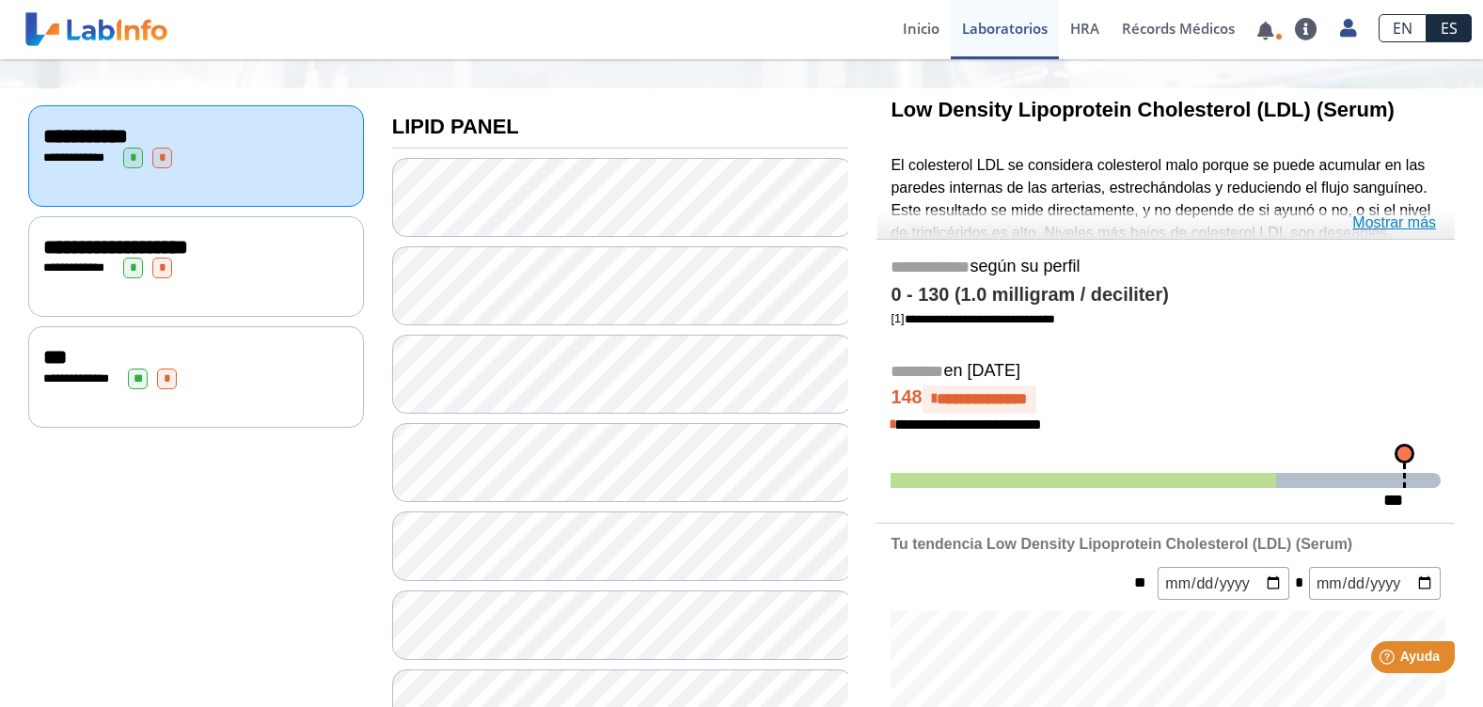  What do you see at coordinates (1165, 400) in the screenshot?
I see `h4: 148` at bounding box center [1165, 400].